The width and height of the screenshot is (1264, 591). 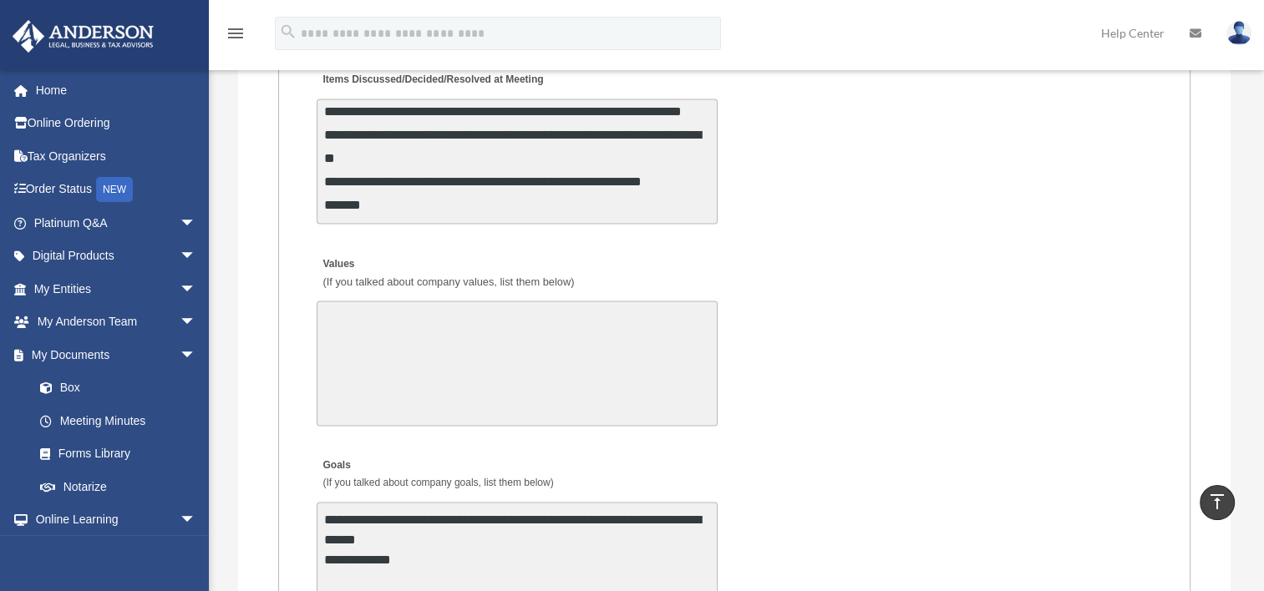 What do you see at coordinates (437, 475) in the screenshot?
I see `label: Goals` at bounding box center [437, 475].